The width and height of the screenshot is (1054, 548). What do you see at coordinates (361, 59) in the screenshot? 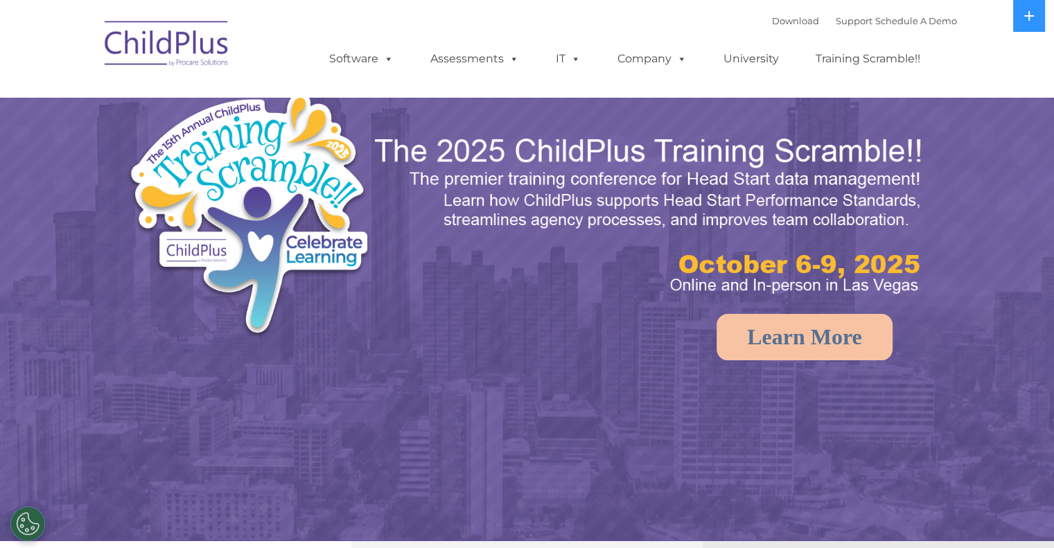
I see `a: Software` at bounding box center [361, 59].